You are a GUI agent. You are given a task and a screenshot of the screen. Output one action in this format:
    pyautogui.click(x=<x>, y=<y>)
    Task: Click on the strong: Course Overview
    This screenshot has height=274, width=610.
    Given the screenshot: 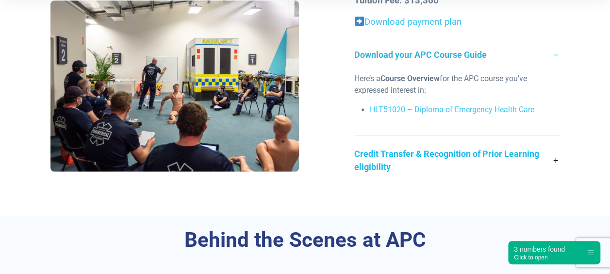 What is the action you would take?
    pyautogui.click(x=410, y=78)
    